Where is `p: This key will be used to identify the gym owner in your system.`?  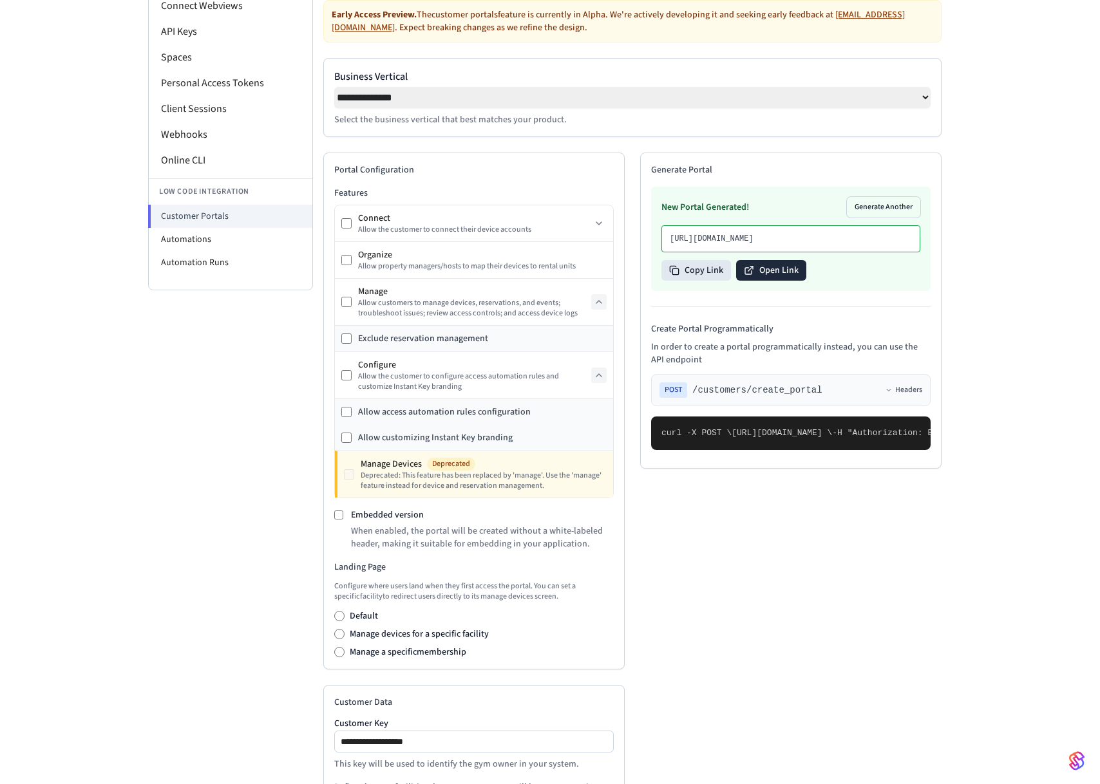 p: This key will be used to identify the gym owner in your system. is located at coordinates (474, 764).